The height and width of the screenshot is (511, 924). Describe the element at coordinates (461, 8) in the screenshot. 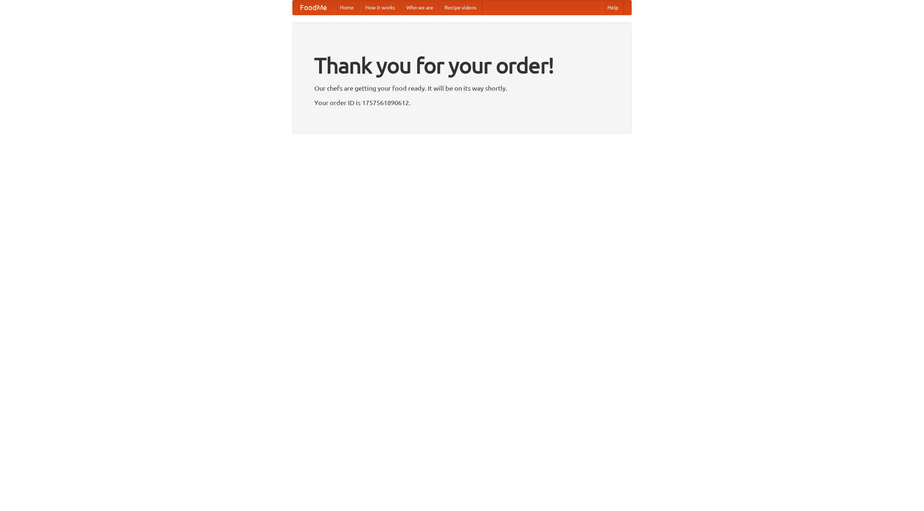

I see `a: Recipe videos` at that location.